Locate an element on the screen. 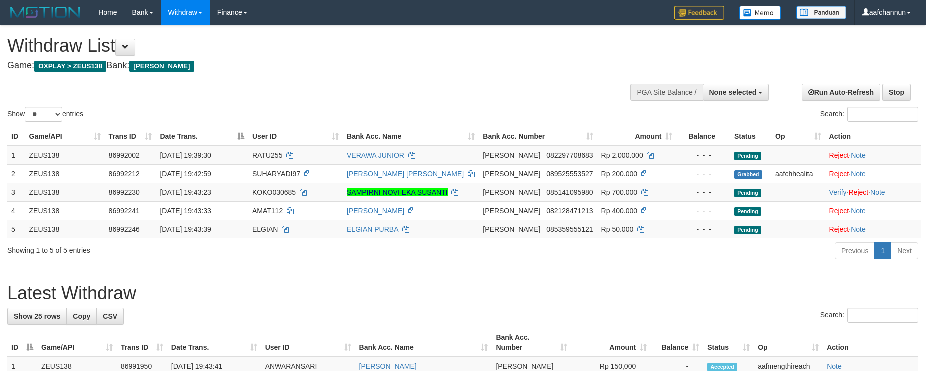  span: AMAT112 is located at coordinates (267, 211).